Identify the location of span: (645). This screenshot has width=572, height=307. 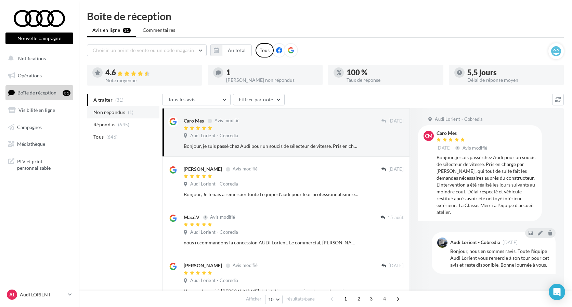
(124, 125).